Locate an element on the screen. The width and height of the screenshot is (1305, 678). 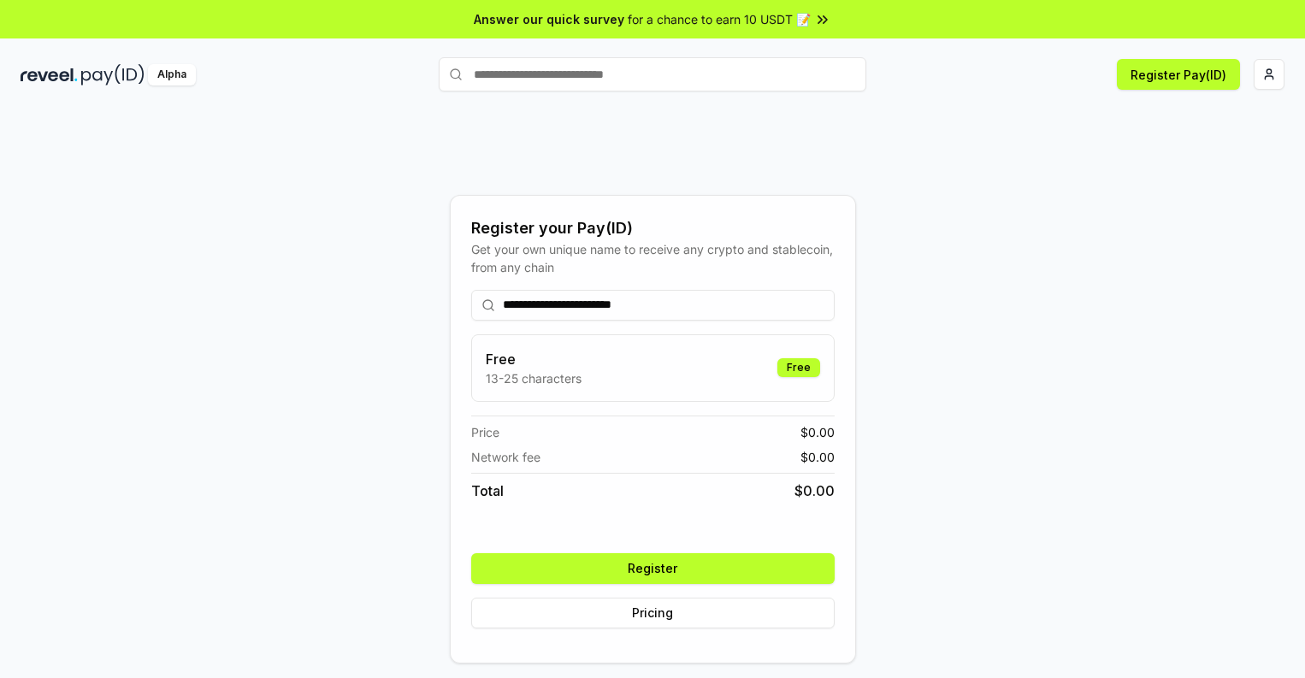
div: Alpha is located at coordinates (172, 74).